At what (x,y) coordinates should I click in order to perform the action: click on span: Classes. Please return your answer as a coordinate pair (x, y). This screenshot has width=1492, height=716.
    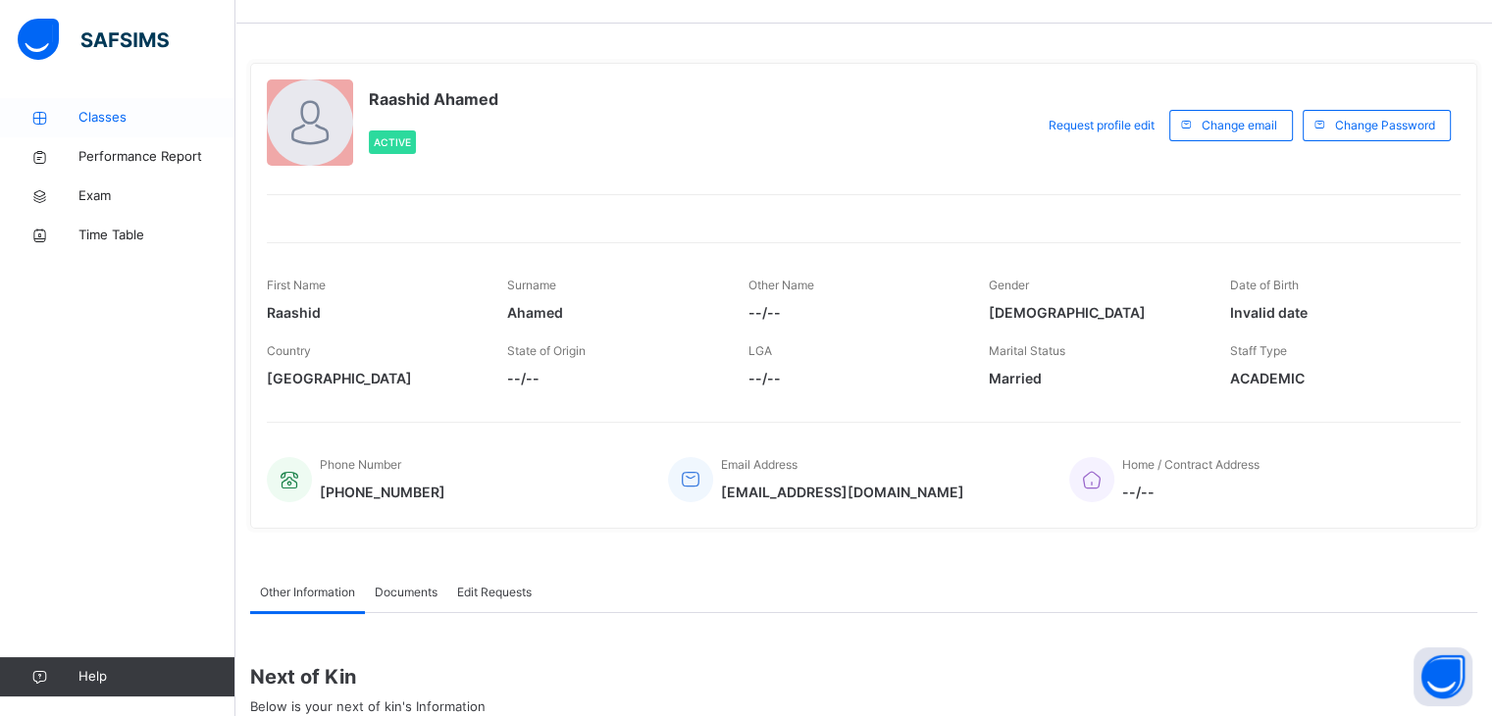
    Looking at the image, I should click on (157, 118).